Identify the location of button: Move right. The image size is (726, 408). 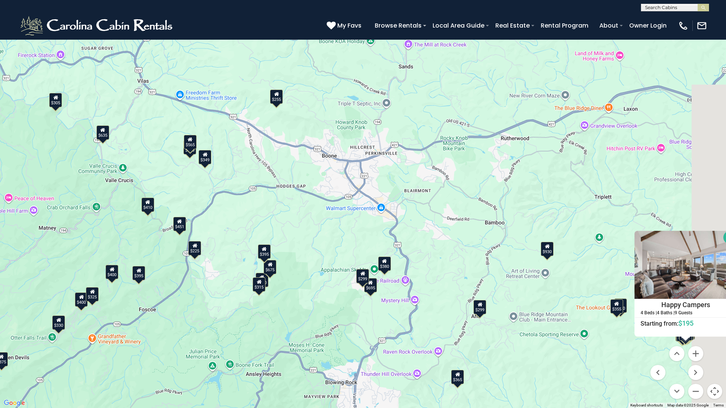
(696, 373).